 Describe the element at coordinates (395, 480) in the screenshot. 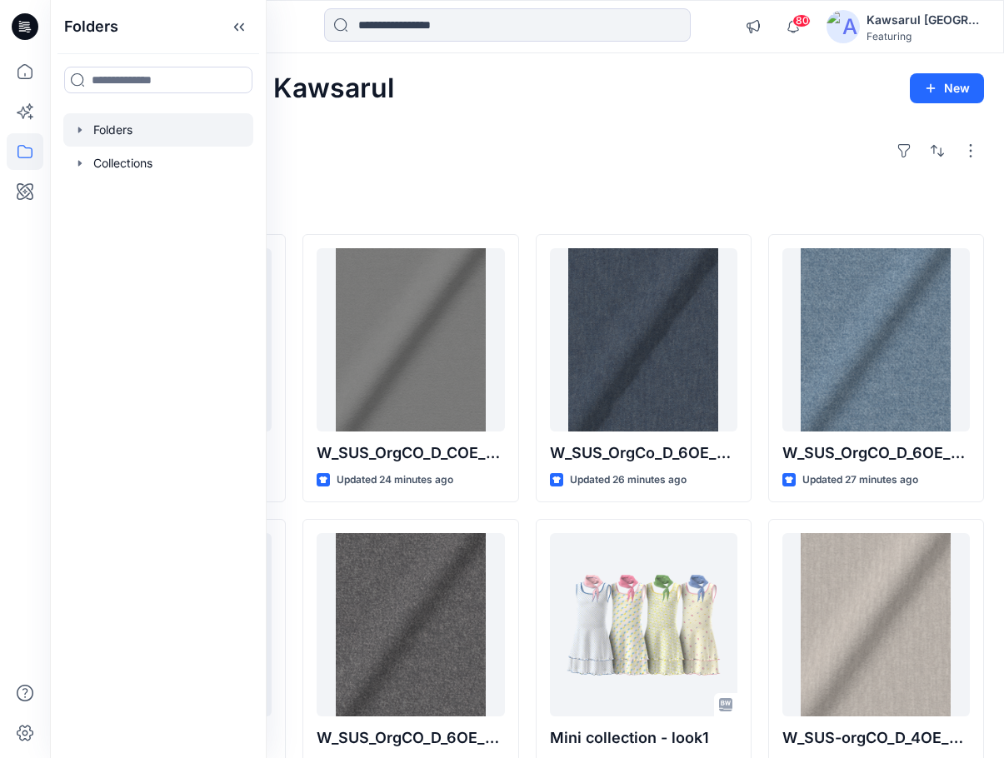

I see `p: Updated 24 minutes ago` at that location.